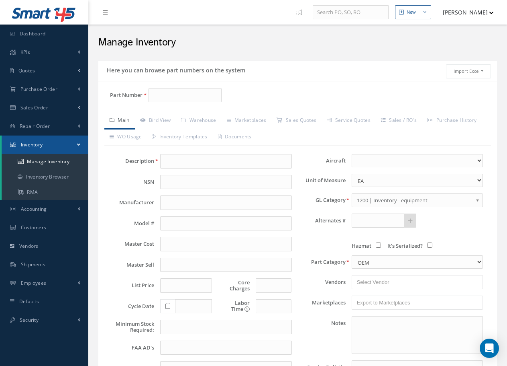  What do you see at coordinates (121, 95) in the screenshot?
I see `label: Part Number` at bounding box center [121, 95].